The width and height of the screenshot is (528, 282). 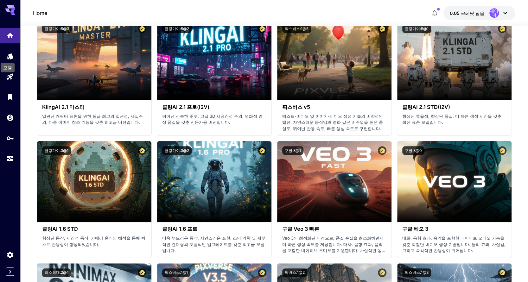 I want to click on button: 픽스버스:1@3, so click(x=416, y=273).